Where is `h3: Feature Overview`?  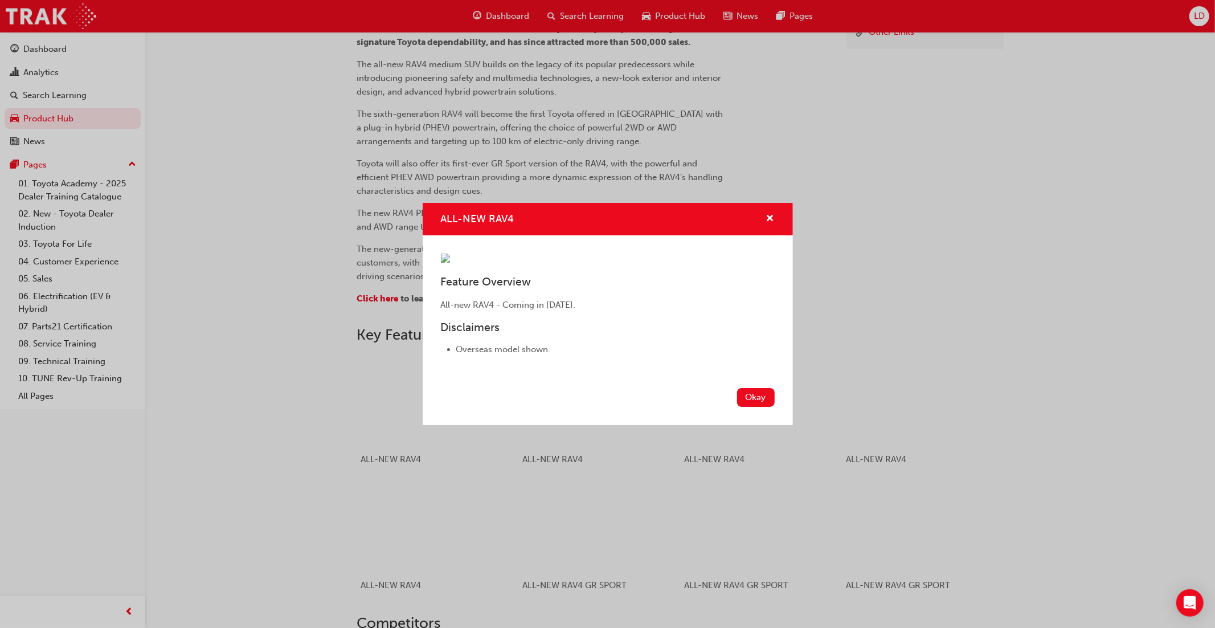 h3: Feature Overview is located at coordinates (608, 281).